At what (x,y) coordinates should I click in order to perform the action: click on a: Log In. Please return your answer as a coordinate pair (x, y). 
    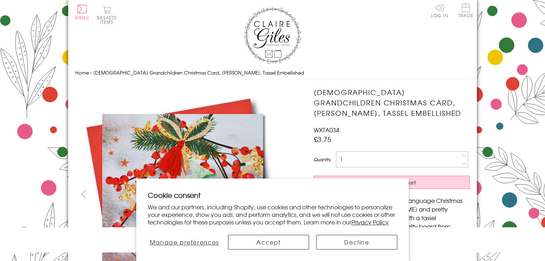
    Looking at the image, I should click on (440, 10).